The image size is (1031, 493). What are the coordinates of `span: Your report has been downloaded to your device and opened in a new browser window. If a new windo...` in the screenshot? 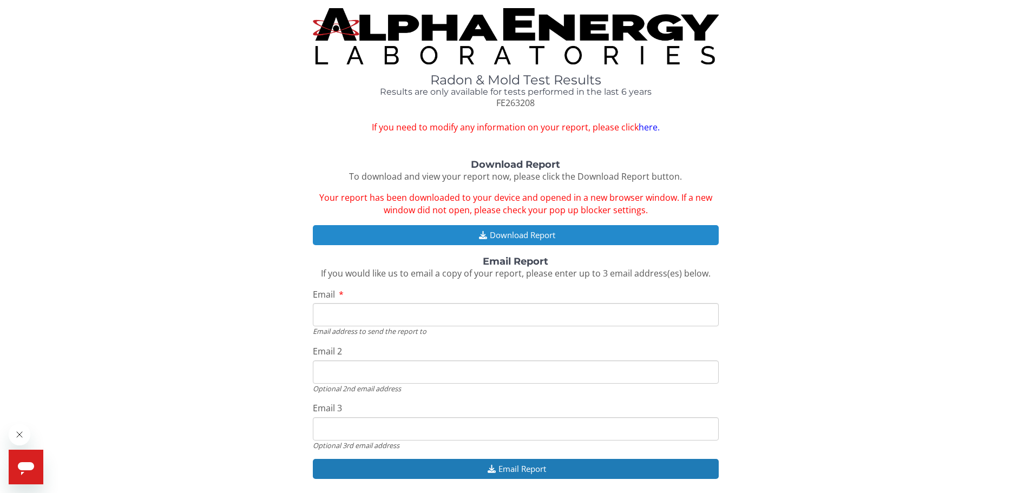 It's located at (516, 204).